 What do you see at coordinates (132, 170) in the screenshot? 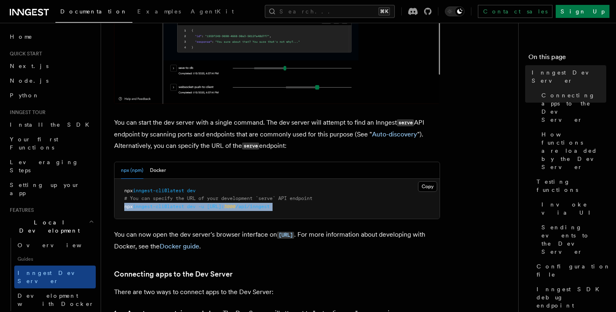
I see `button: npx (npm)` at bounding box center [132, 170].